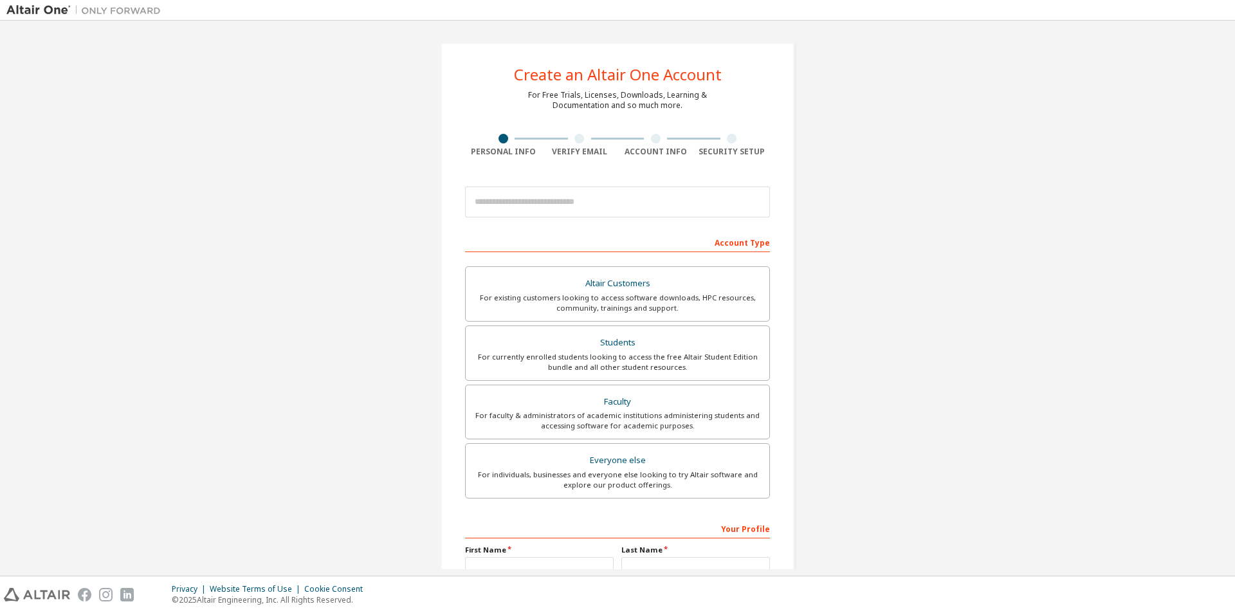  Describe the element at coordinates (84, 594) in the screenshot. I see `img: facebook.svg` at that location.